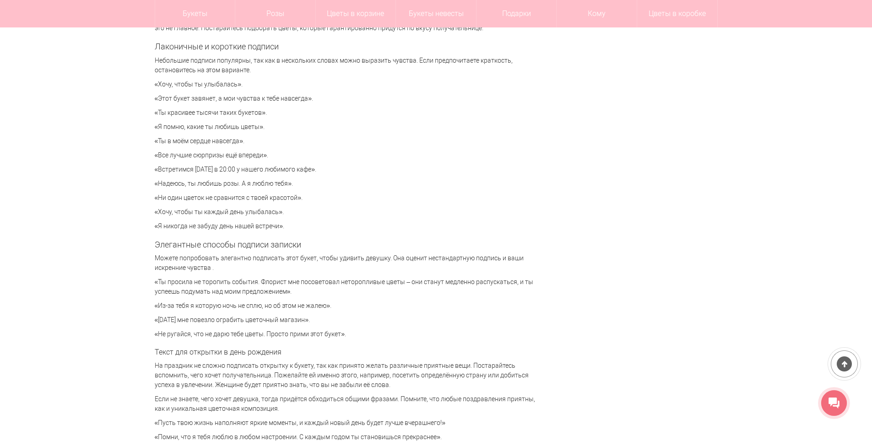 Image resolution: width=872 pixels, height=441 pixels. What do you see at coordinates (349, 198) in the screenshot?
I see `p: «Ни один цветок не сравнится с твоей красотой».` at bounding box center [349, 198].